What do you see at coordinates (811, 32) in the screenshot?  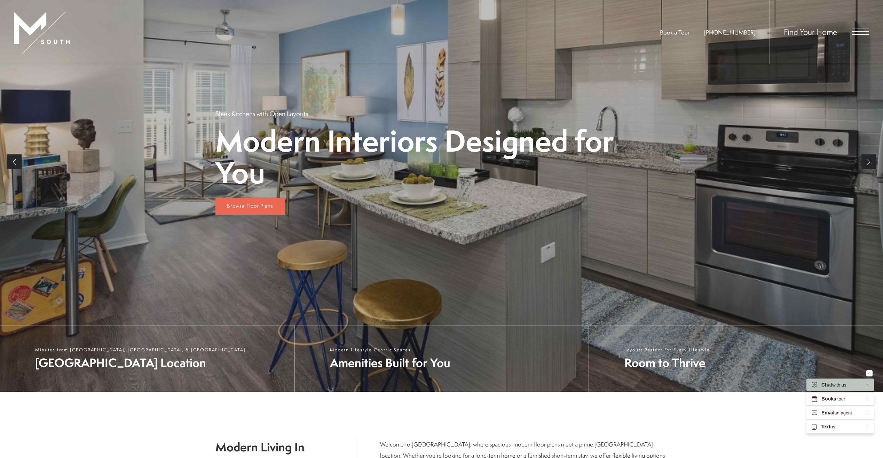 I see `a: Find Your Home` at bounding box center [811, 32].